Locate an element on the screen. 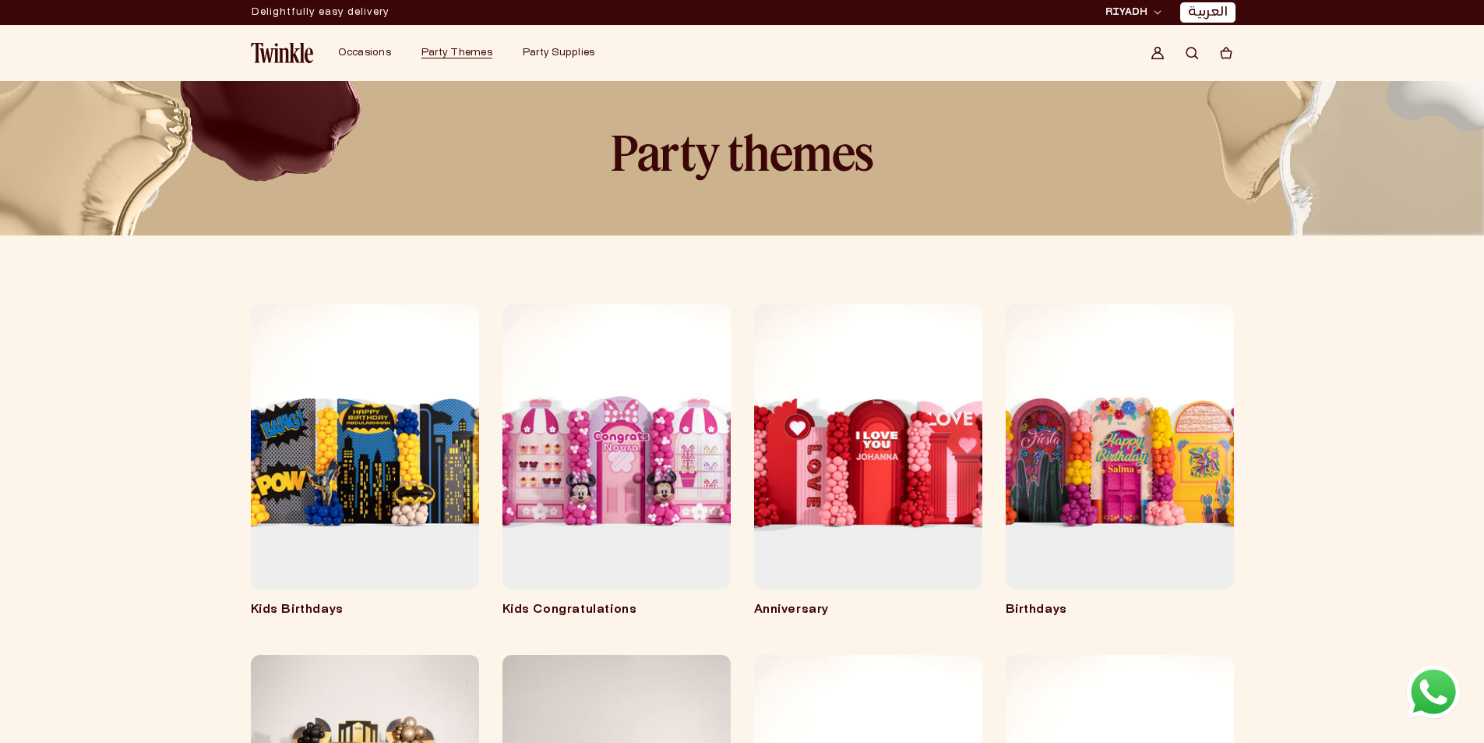 The image size is (1484, 743). a: Kids Congratulations is located at coordinates (616, 610).